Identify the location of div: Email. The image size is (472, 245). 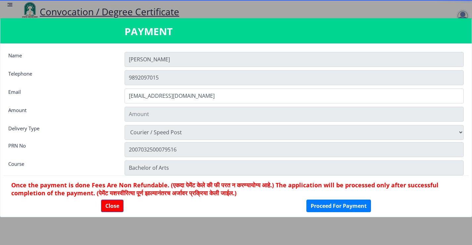
(61, 95).